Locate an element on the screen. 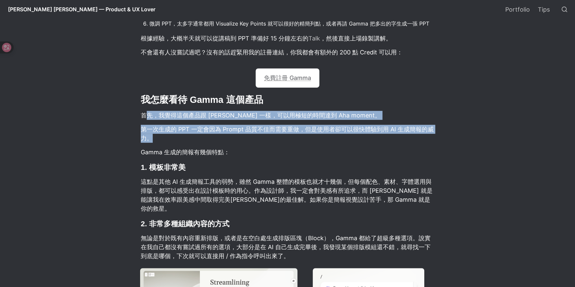  p: 無論是對於既有內容重新排版，或者是在空白處生成排版區塊（Block），Gamma 都給了超級多種選項。說實在我自己都沒有嘗試過所有的選項，大部分是在 AI 自己生成完畢後，我發現某個排版模組還不... is located at coordinates (287, 247).